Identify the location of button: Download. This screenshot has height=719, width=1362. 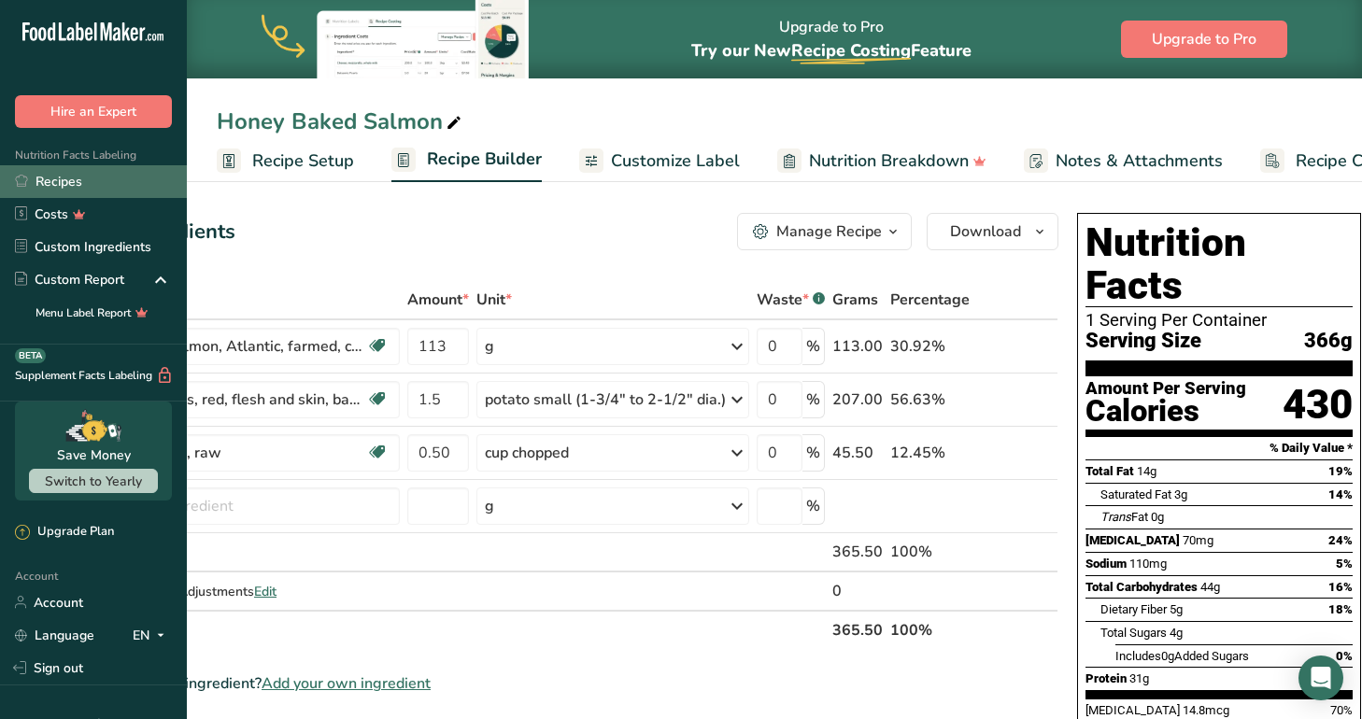
(992, 232).